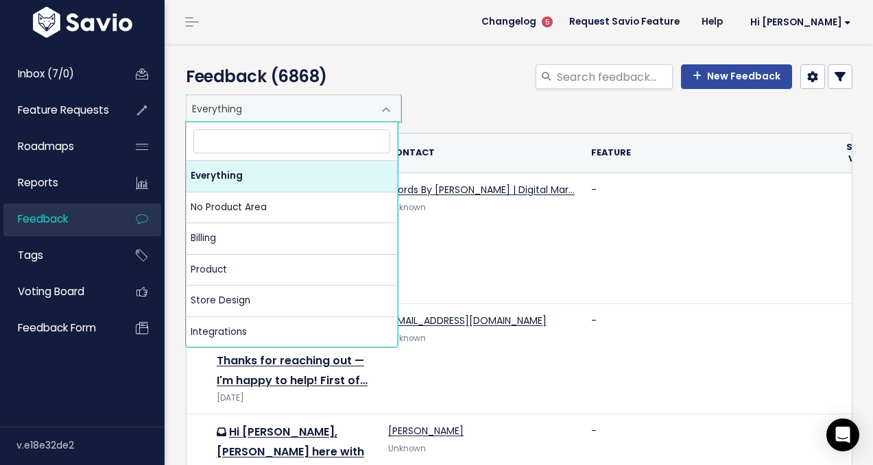  Describe the element at coordinates (291, 239) in the screenshot. I see `li: Billing` at that location.